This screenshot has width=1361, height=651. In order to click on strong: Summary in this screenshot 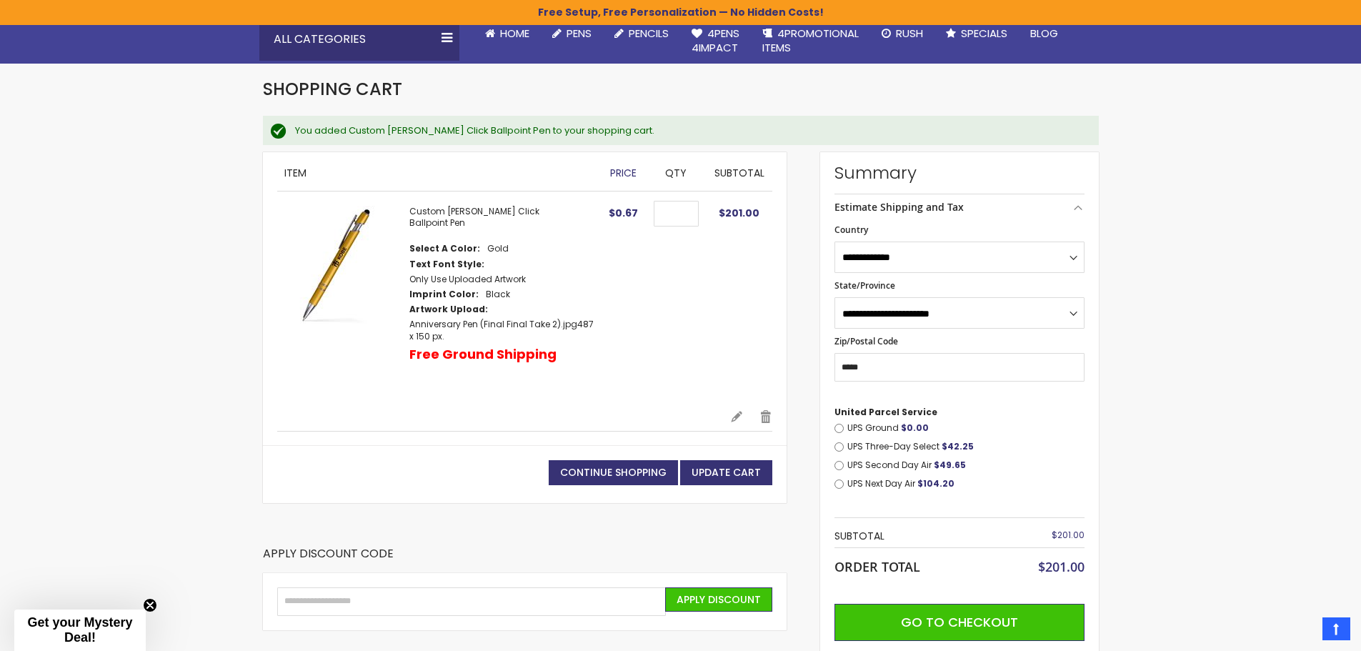, I will do `click(959, 173)`.